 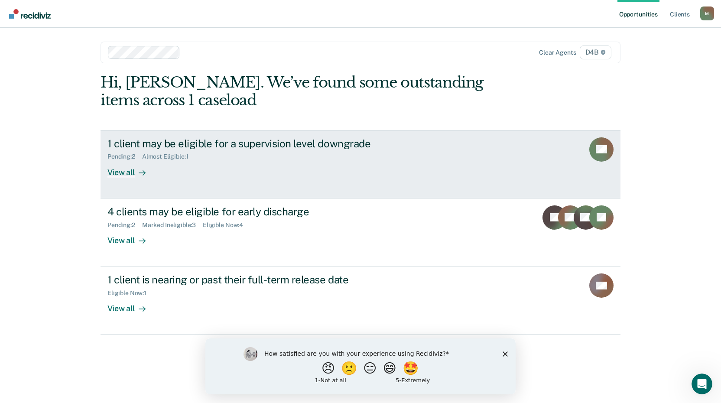 What do you see at coordinates (707, 13) in the screenshot?
I see `button: Profile dropdown button` at bounding box center [707, 13].